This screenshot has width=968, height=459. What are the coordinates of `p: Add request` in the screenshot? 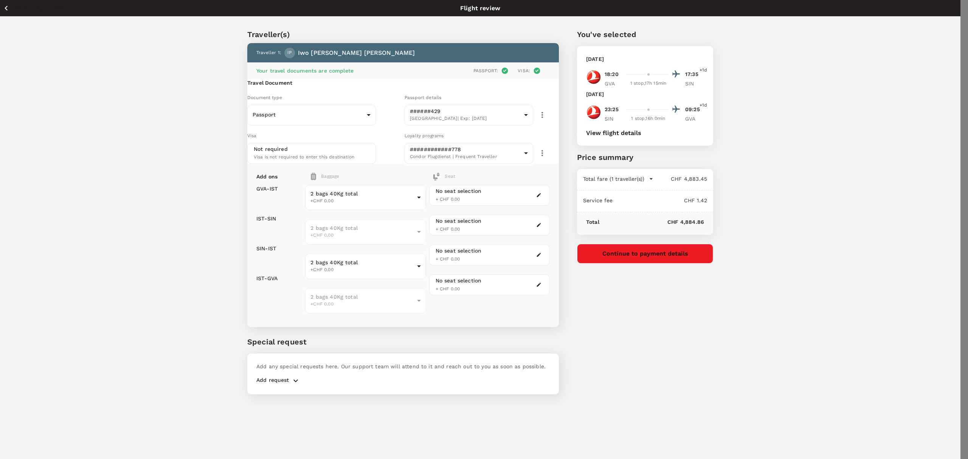 It's located at (273, 381).